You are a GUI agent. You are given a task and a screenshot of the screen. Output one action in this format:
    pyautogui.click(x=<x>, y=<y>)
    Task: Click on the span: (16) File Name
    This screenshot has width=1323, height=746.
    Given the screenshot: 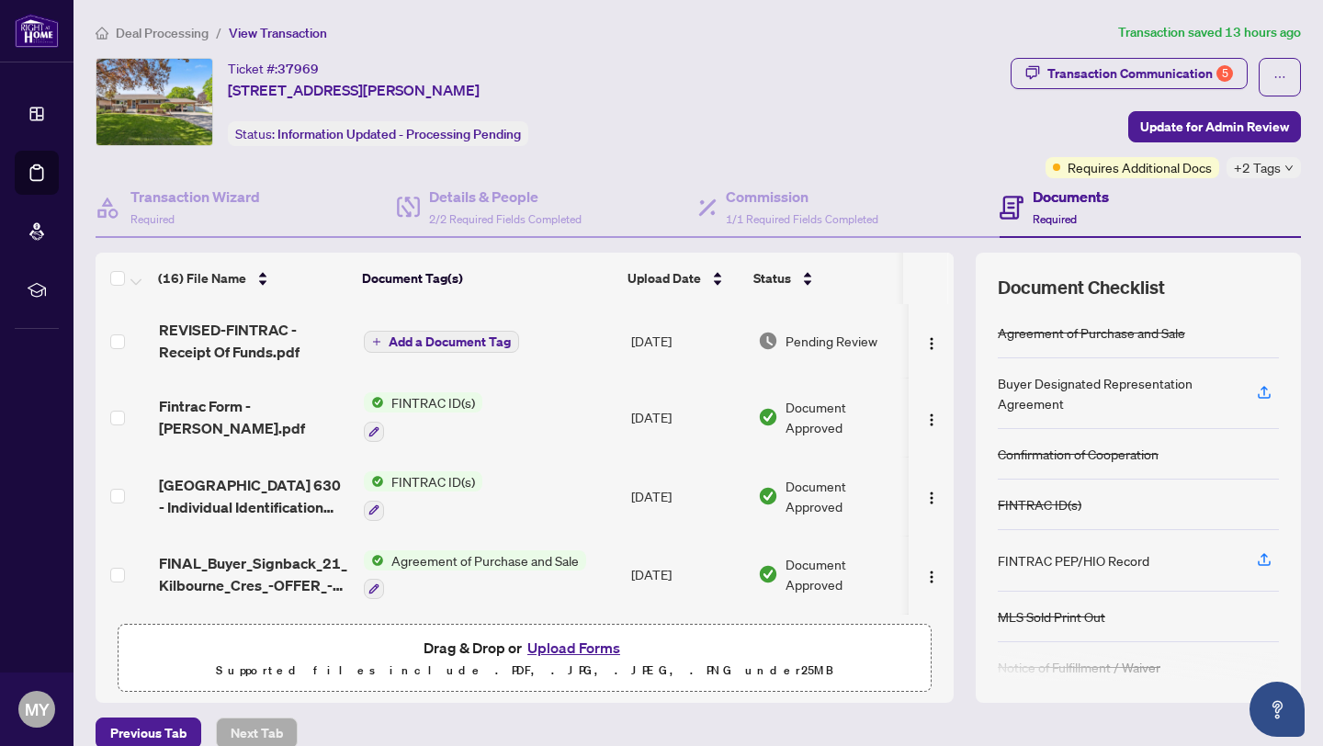 What is the action you would take?
    pyautogui.click(x=202, y=278)
    